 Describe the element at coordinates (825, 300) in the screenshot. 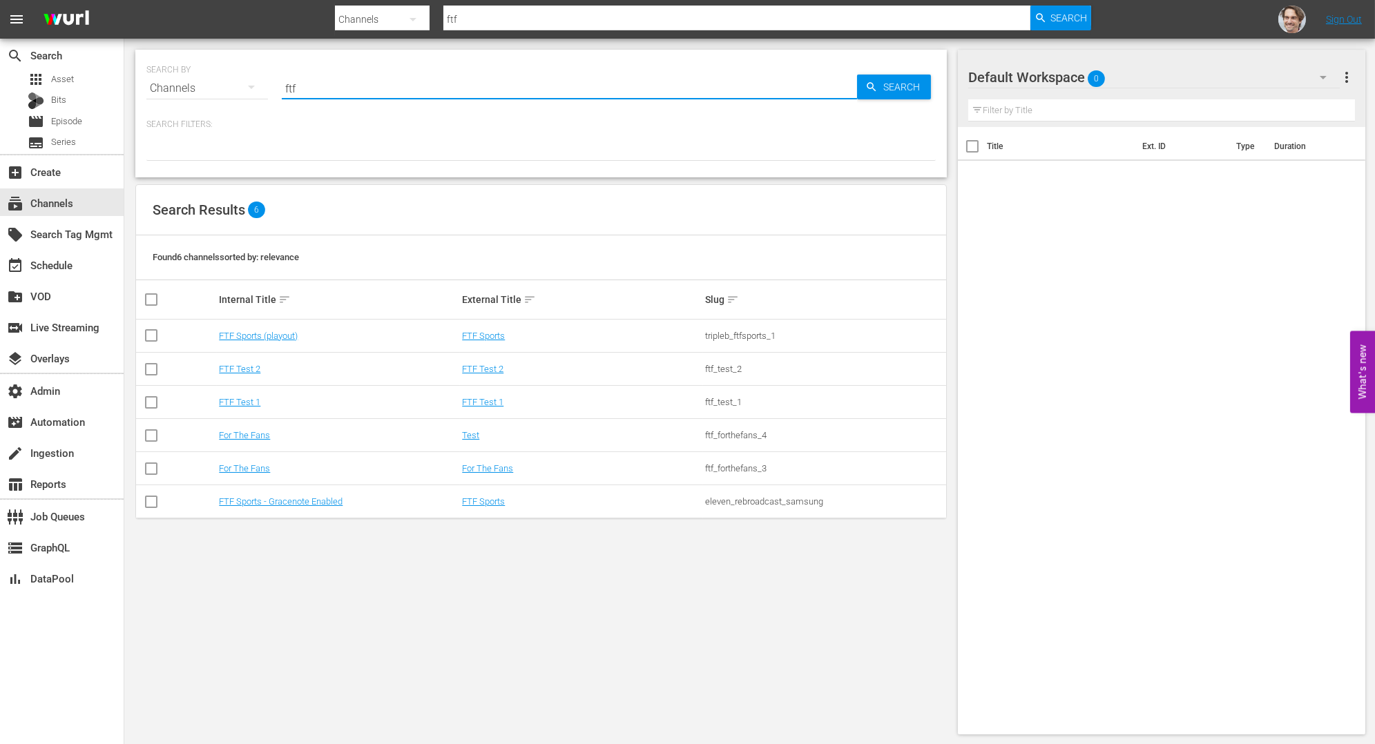

I see `div: Slug` at that location.